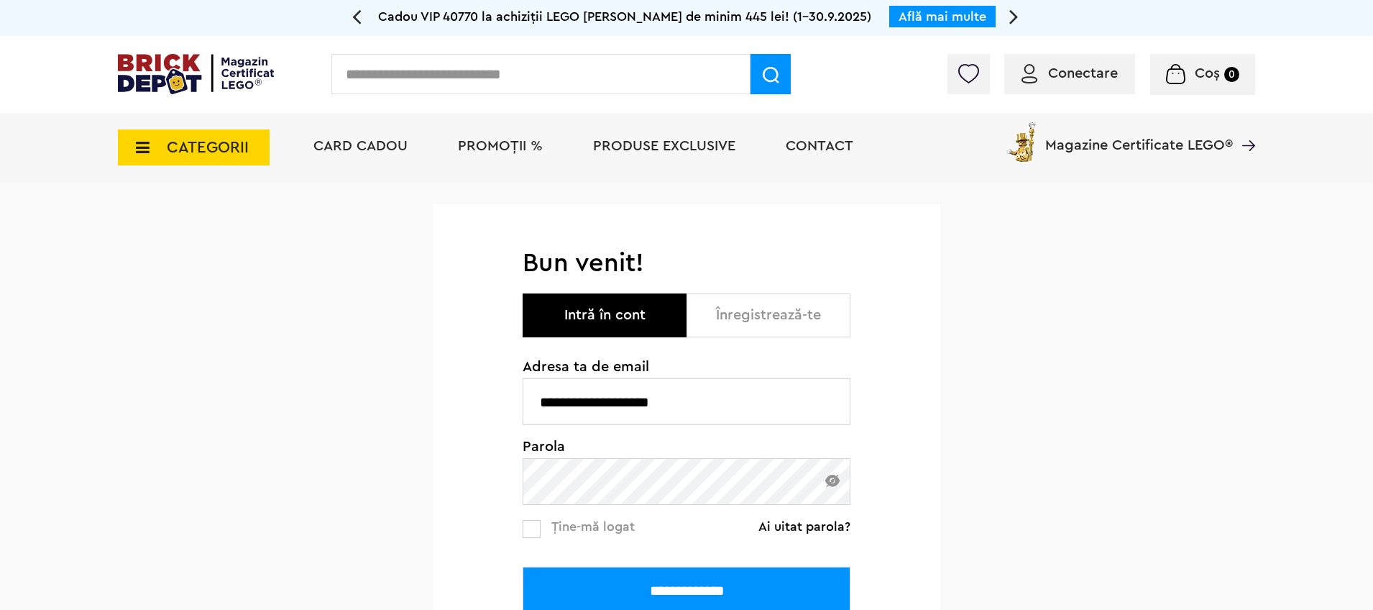 This screenshot has height=610, width=1373. What do you see at coordinates (208, 147) in the screenshot?
I see `span: CATEGORII` at bounding box center [208, 147].